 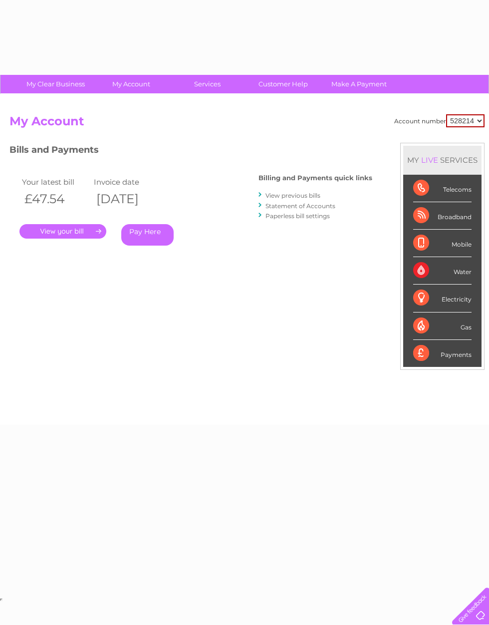 I want to click on td: Your latest bill, so click(x=55, y=182).